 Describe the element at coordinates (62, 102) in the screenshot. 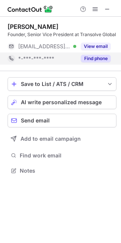

I see `button: AI write personalized message` at that location.